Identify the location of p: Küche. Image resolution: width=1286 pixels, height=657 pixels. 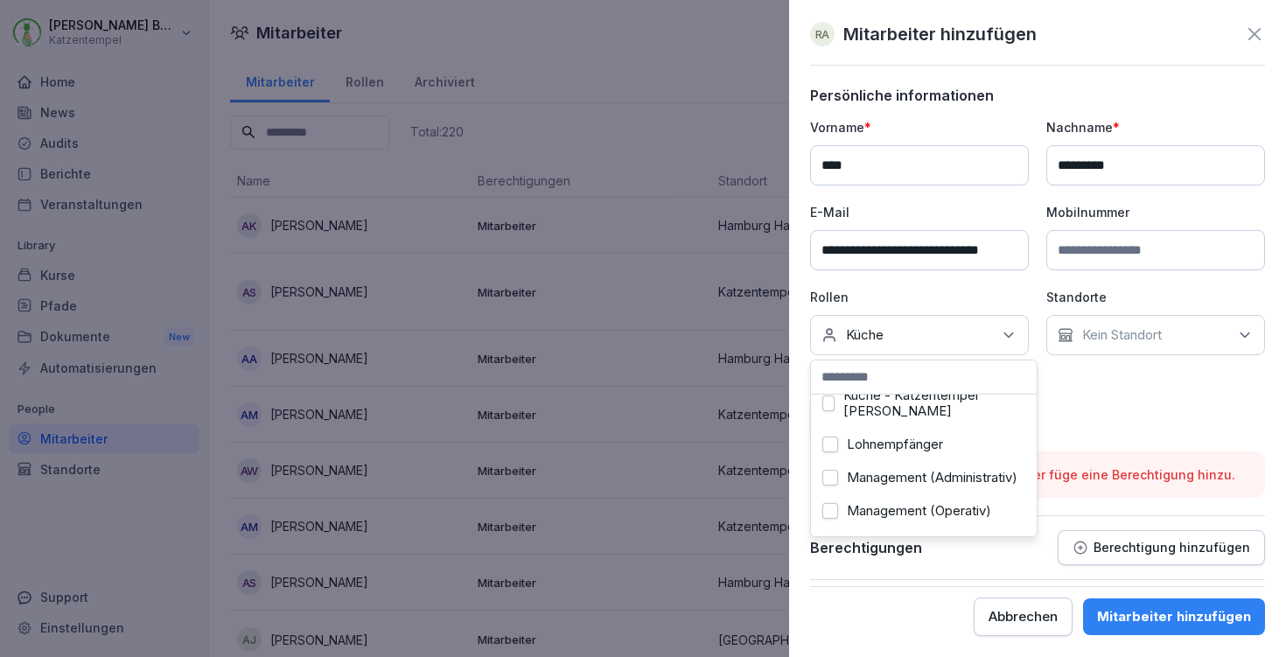
(864, 335).